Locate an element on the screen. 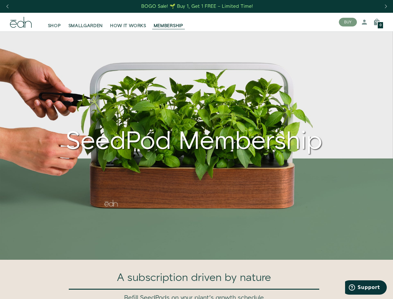 The height and width of the screenshot is (299, 393). a: SMALLGARDEN is located at coordinates (86, 22).